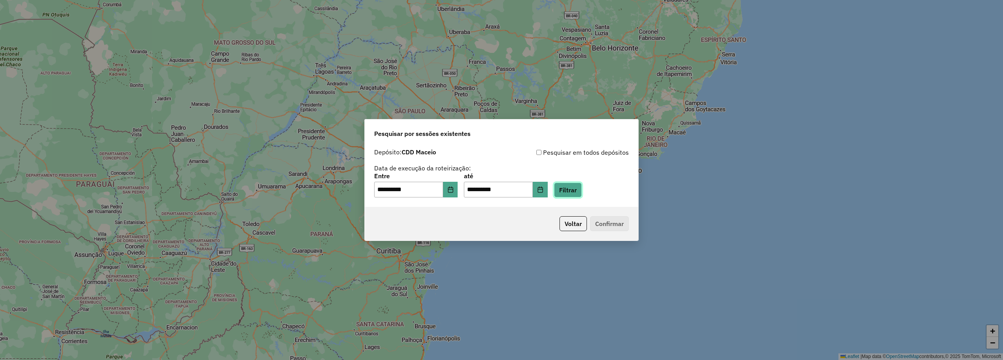  What do you see at coordinates (419, 152) in the screenshot?
I see `strong: CDD Maceio` at bounding box center [419, 152].